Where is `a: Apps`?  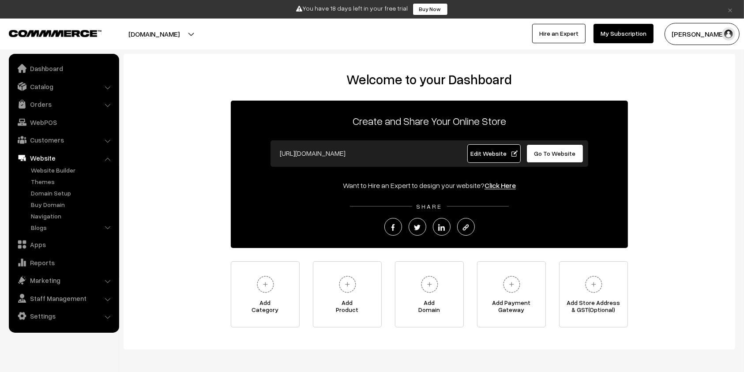 a: Apps is located at coordinates (64, 245).